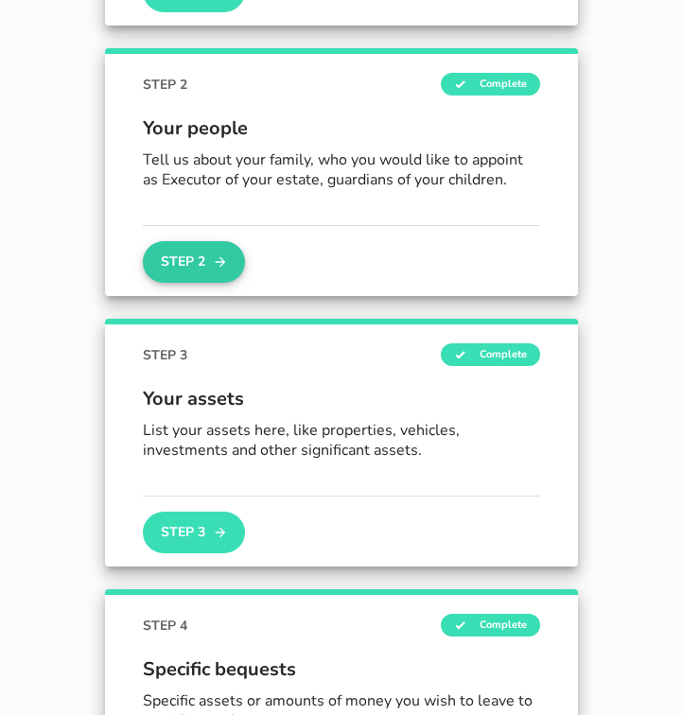  Describe the element at coordinates (341, 129) in the screenshot. I see `span: Your people` at that location.